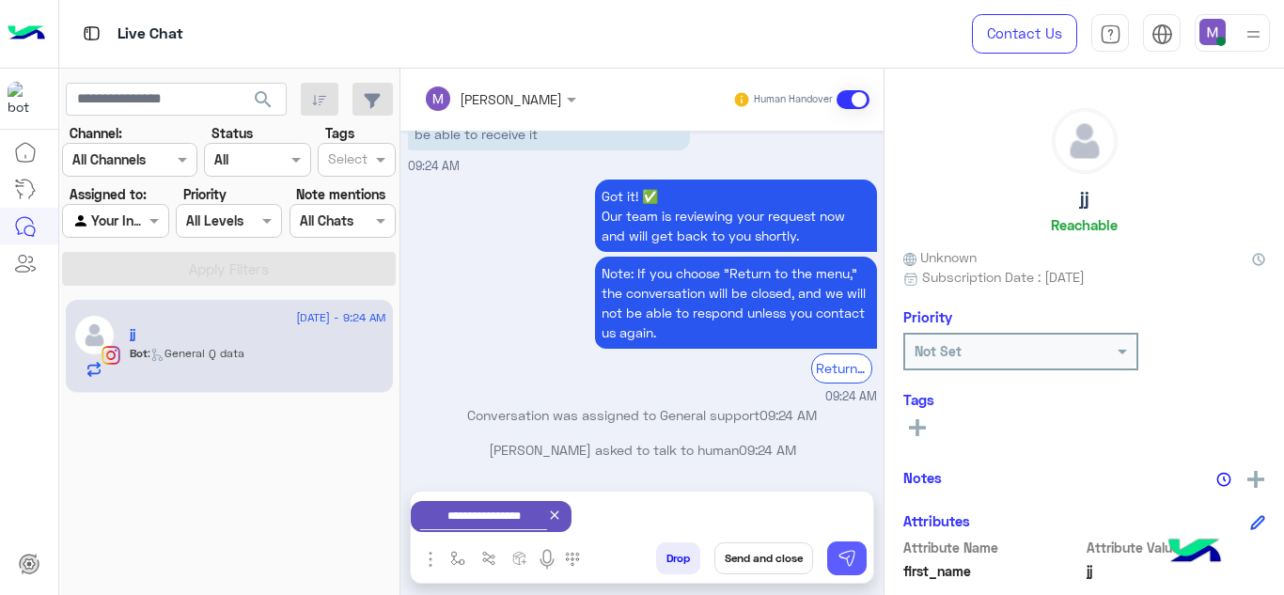 The width and height of the screenshot is (1284, 595). I want to click on img: select flow, so click(458, 558).